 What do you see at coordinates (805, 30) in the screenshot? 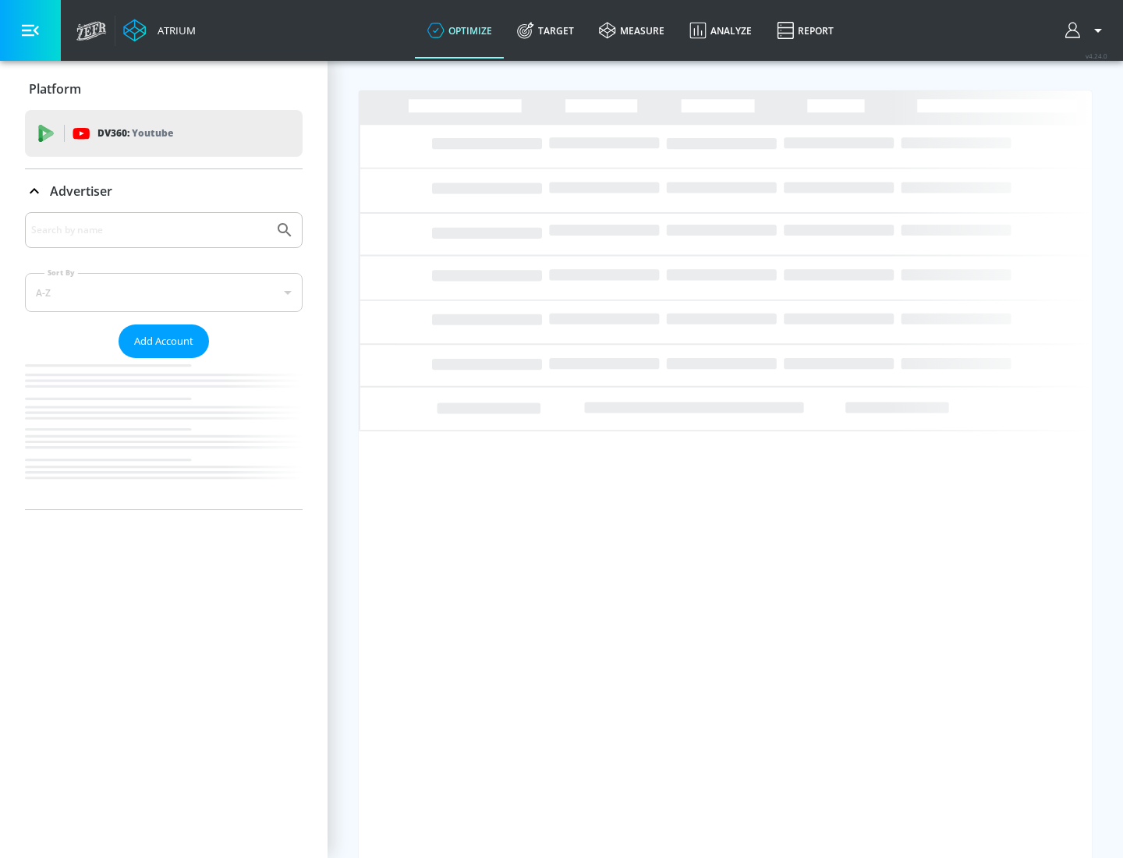
I see `a: Report` at bounding box center [805, 30].